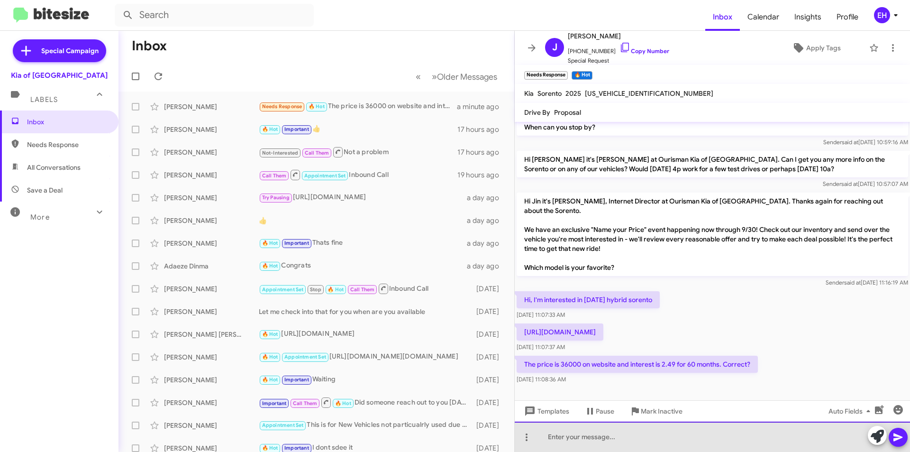  I want to click on div: This is for New Vehicles not particualrly used due to the fact we use algorythsm for our pricing ..., so click(365, 425).